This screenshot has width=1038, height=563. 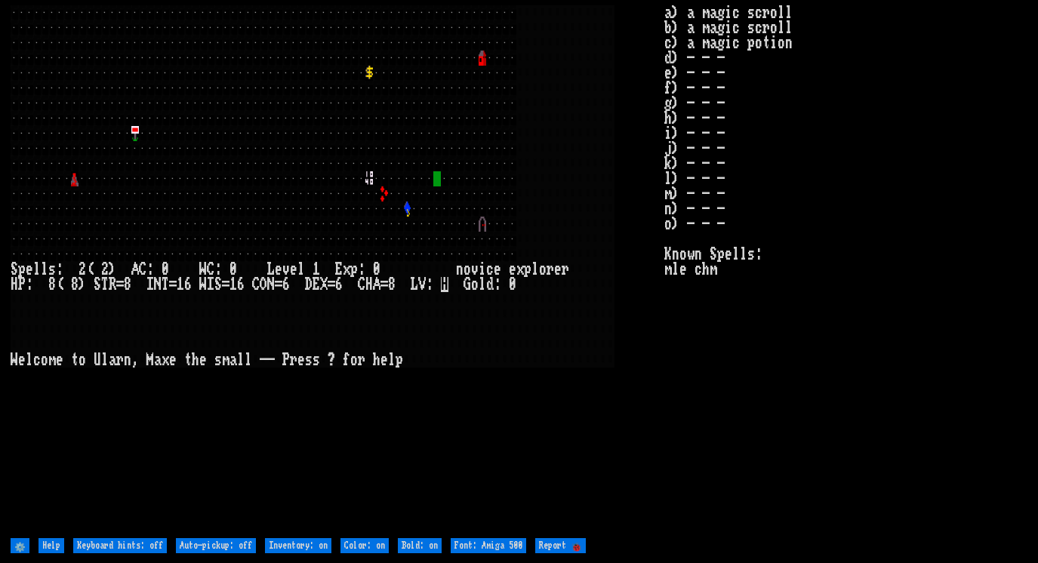 I want to click on div: i, so click(x=482, y=269).